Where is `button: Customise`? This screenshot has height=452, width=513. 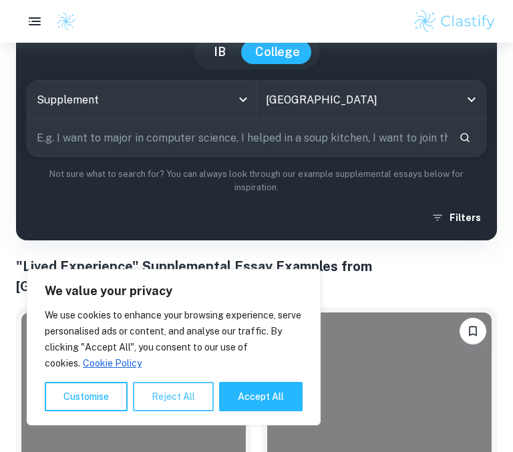
button: Customise is located at coordinates (86, 397).